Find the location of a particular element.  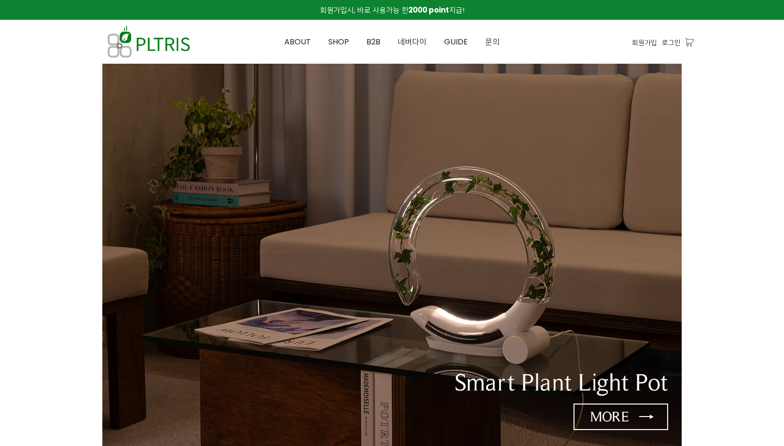

span: GUIDE is located at coordinates (456, 42).